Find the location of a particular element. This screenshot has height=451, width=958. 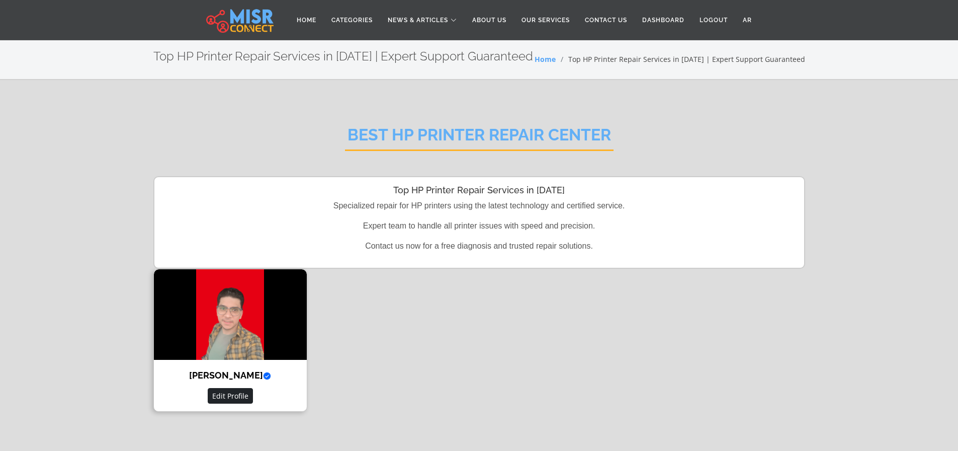

h2: Best HP Printer Repair Center is located at coordinates (479, 138).